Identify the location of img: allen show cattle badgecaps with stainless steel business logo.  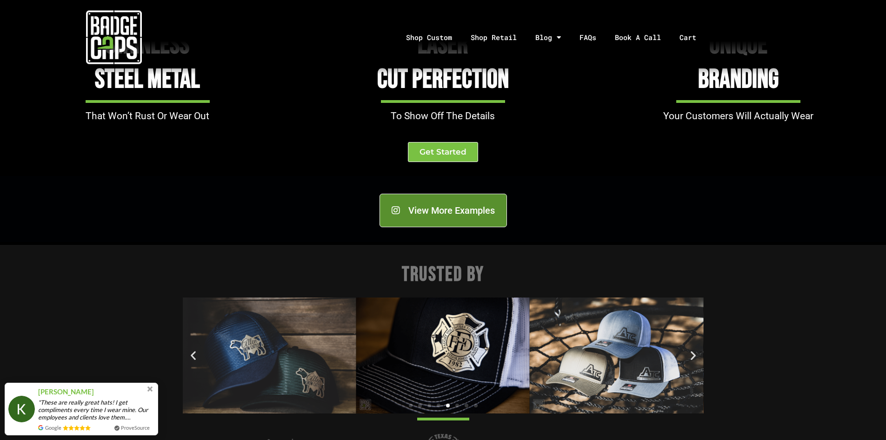
(269, 355).